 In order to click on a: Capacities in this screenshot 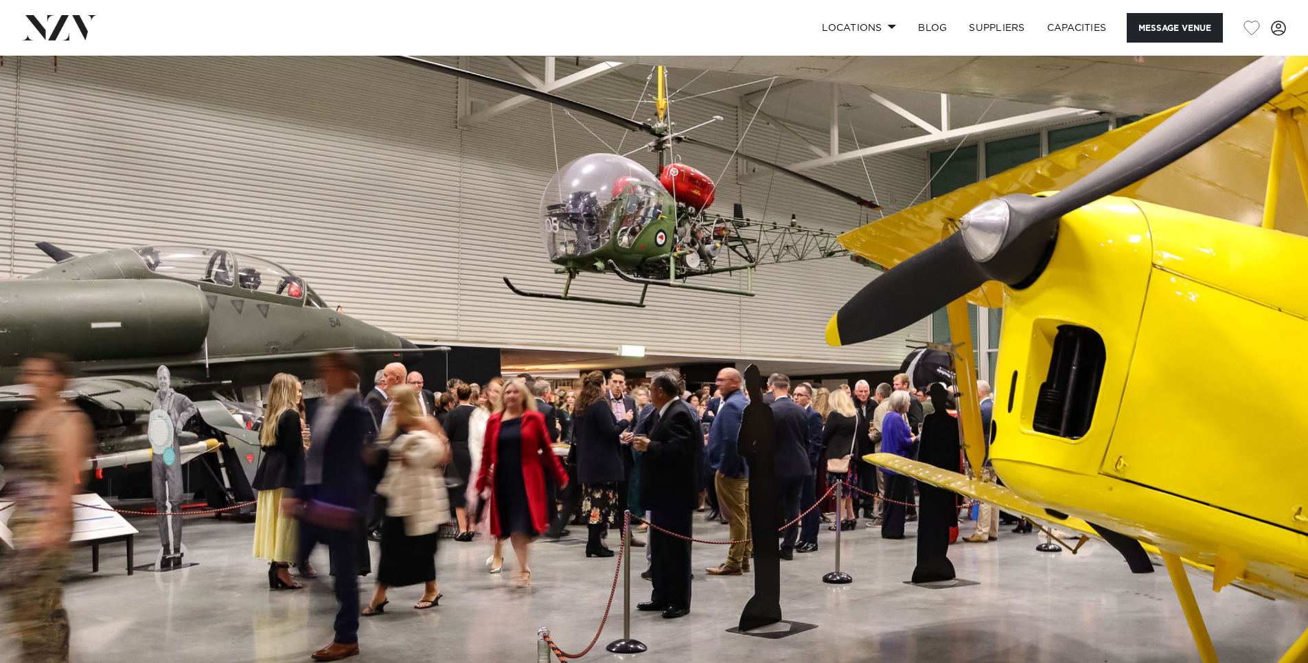, I will do `click(1076, 27)`.